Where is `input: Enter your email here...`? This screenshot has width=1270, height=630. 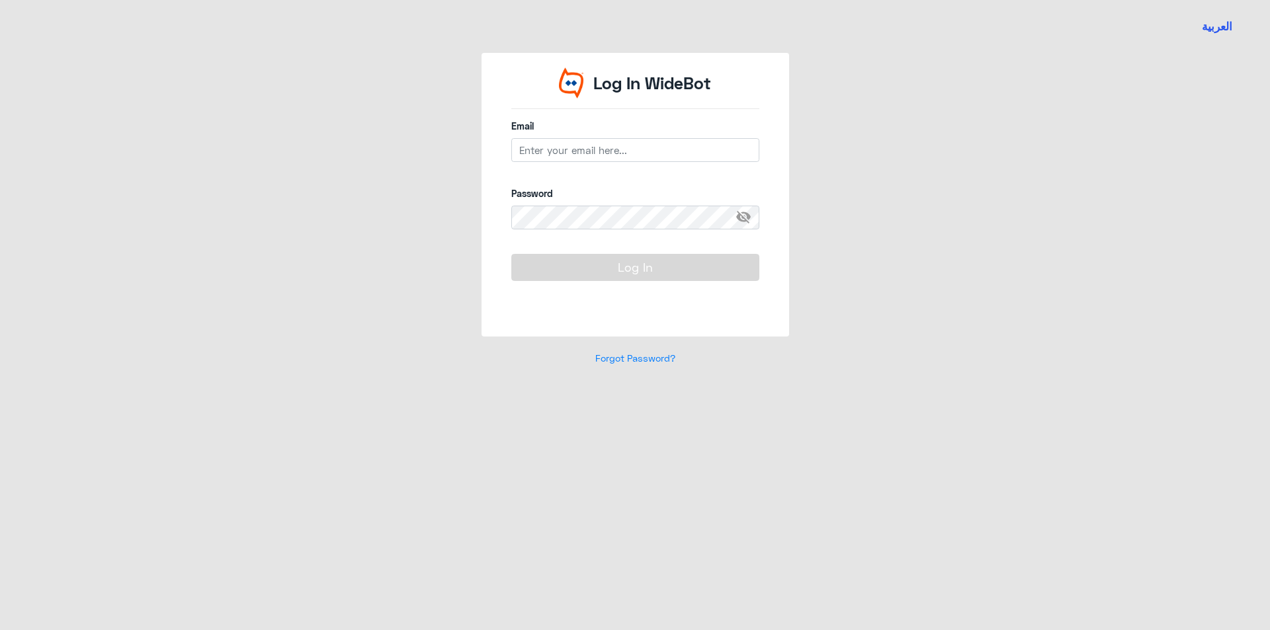
input: Enter your email here... is located at coordinates (635, 150).